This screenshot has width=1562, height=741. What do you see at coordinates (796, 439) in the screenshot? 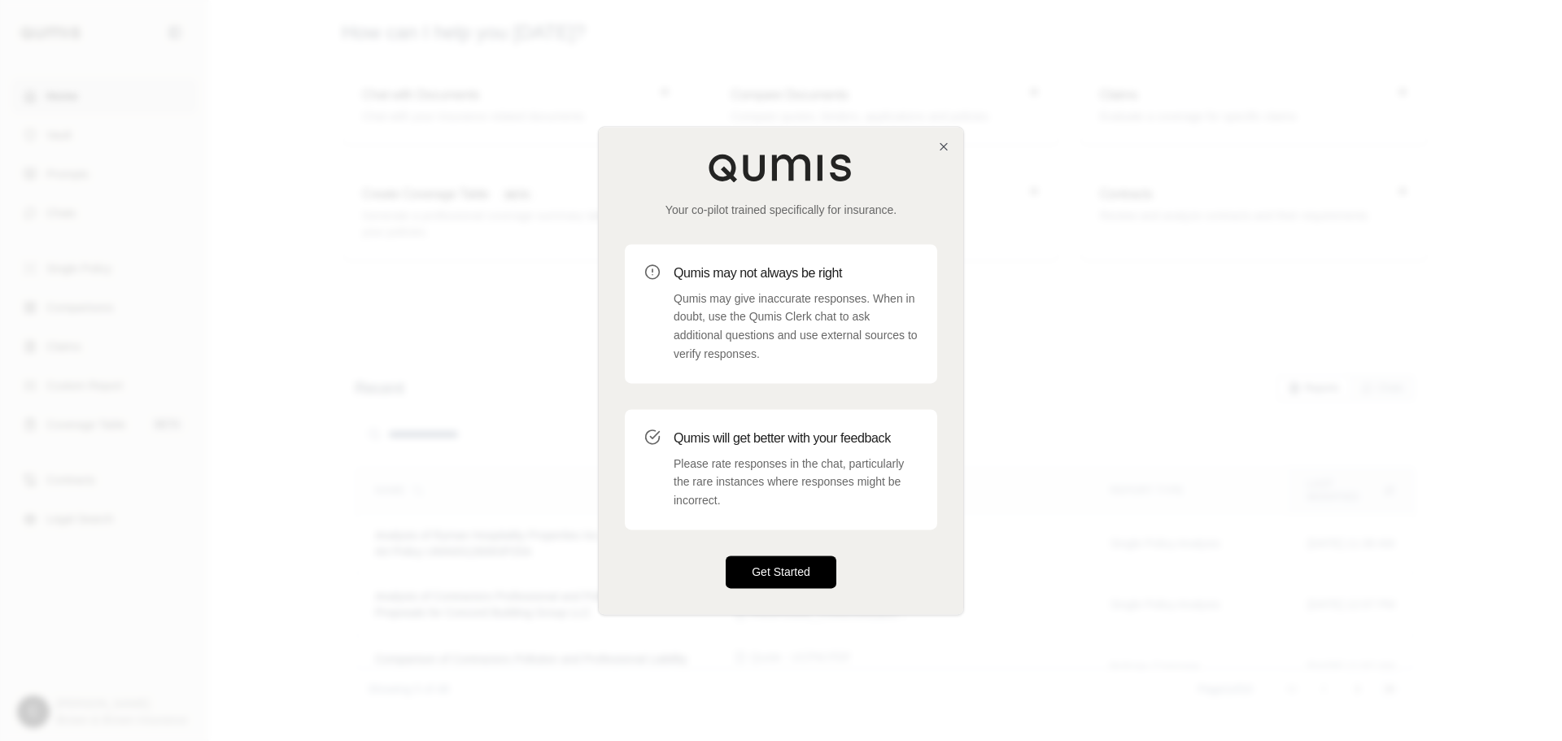
I see `h3: Qumis will get better with your feedback` at bounding box center [796, 439].